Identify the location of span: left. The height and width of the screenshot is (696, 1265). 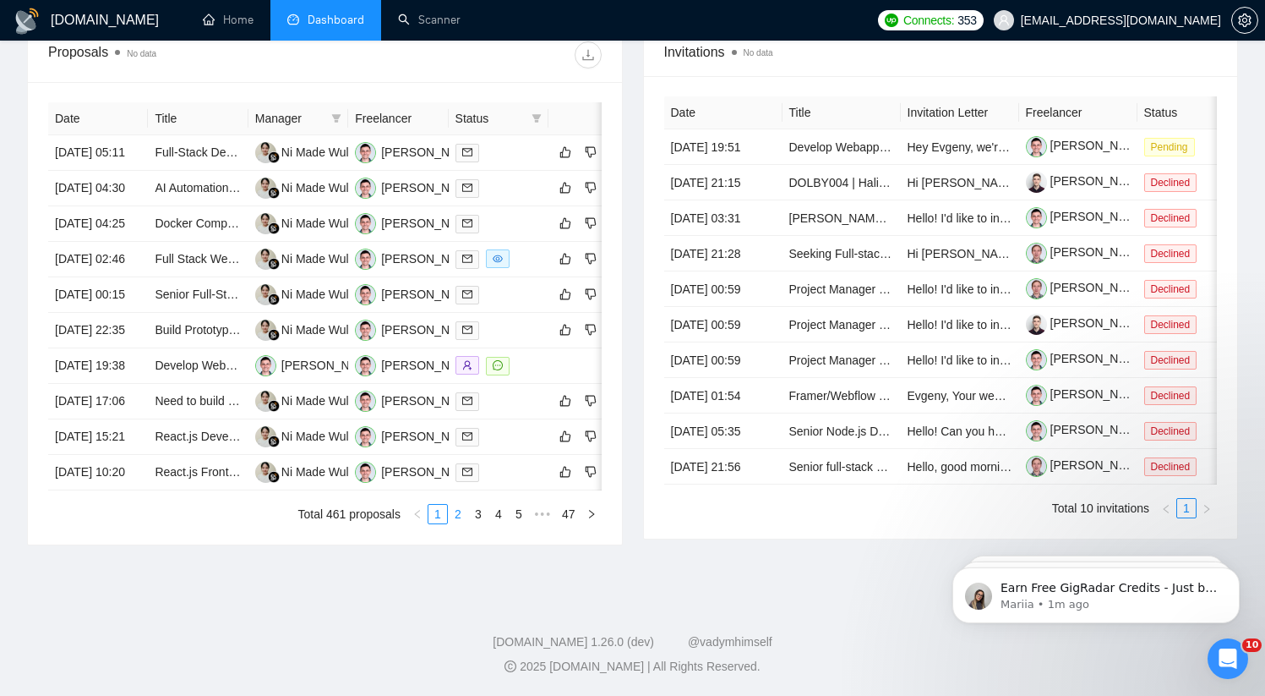
(418, 514).